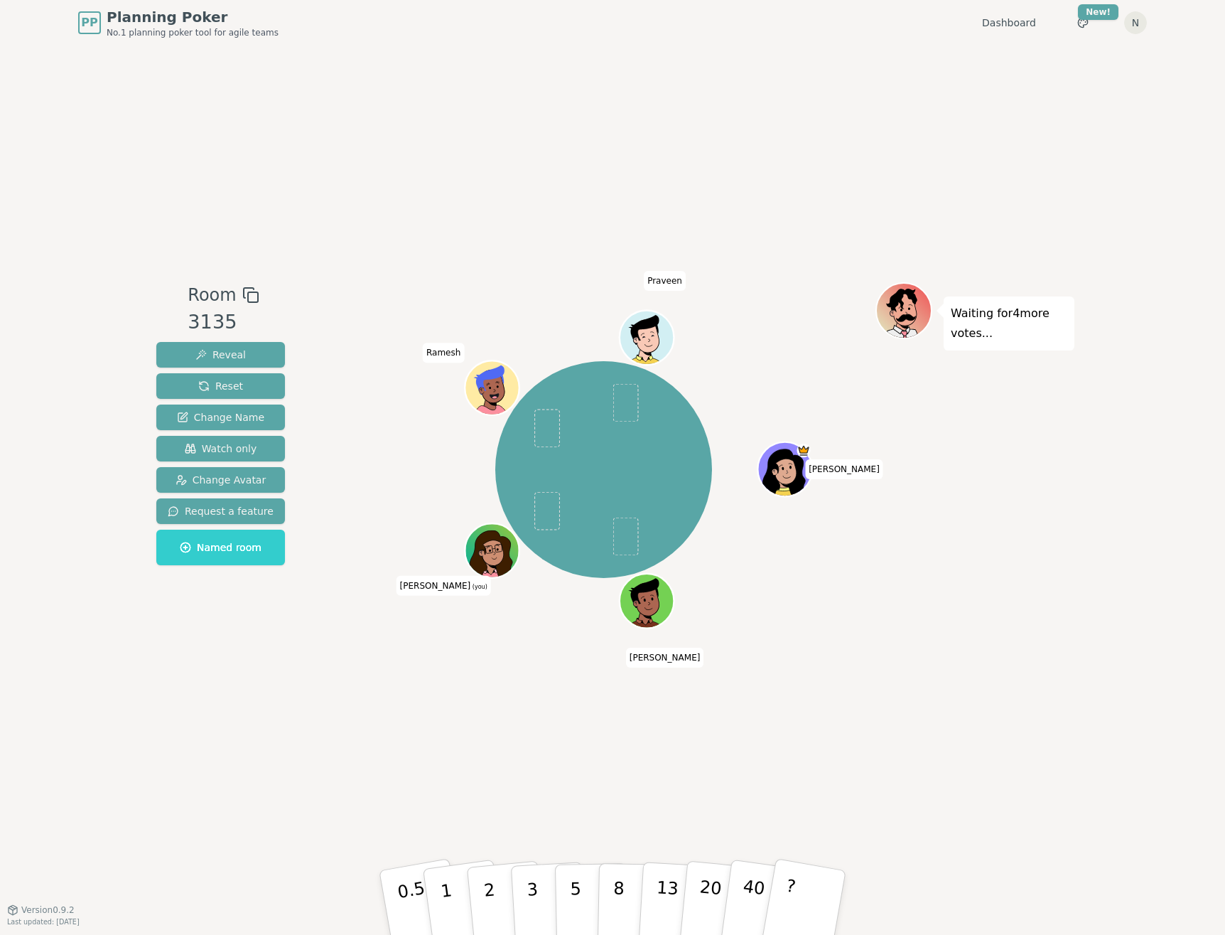  What do you see at coordinates (1098, 12) in the screenshot?
I see `div: New!` at bounding box center [1098, 12].